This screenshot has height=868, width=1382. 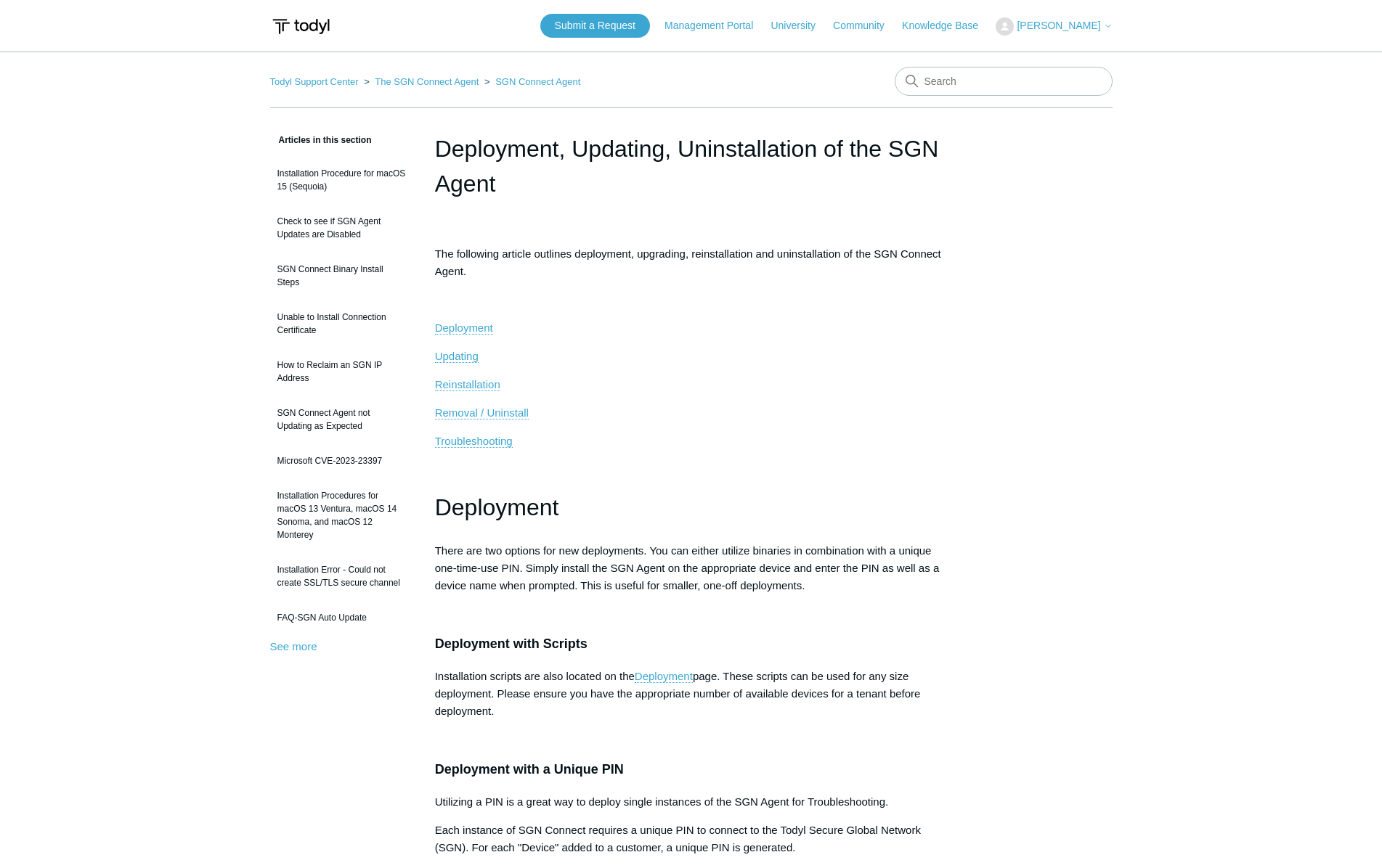 What do you see at coordinates (426, 81) in the screenshot?
I see `a: The SGN Connect Agent` at bounding box center [426, 81].